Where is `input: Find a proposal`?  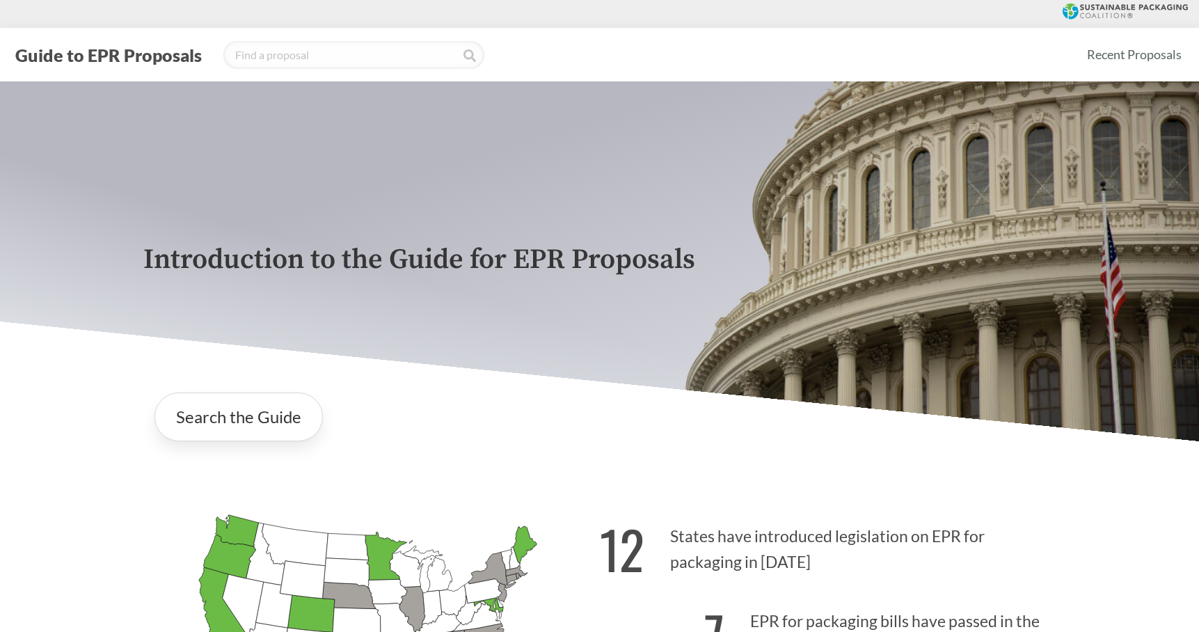
input: Find a proposal is located at coordinates (354, 55).